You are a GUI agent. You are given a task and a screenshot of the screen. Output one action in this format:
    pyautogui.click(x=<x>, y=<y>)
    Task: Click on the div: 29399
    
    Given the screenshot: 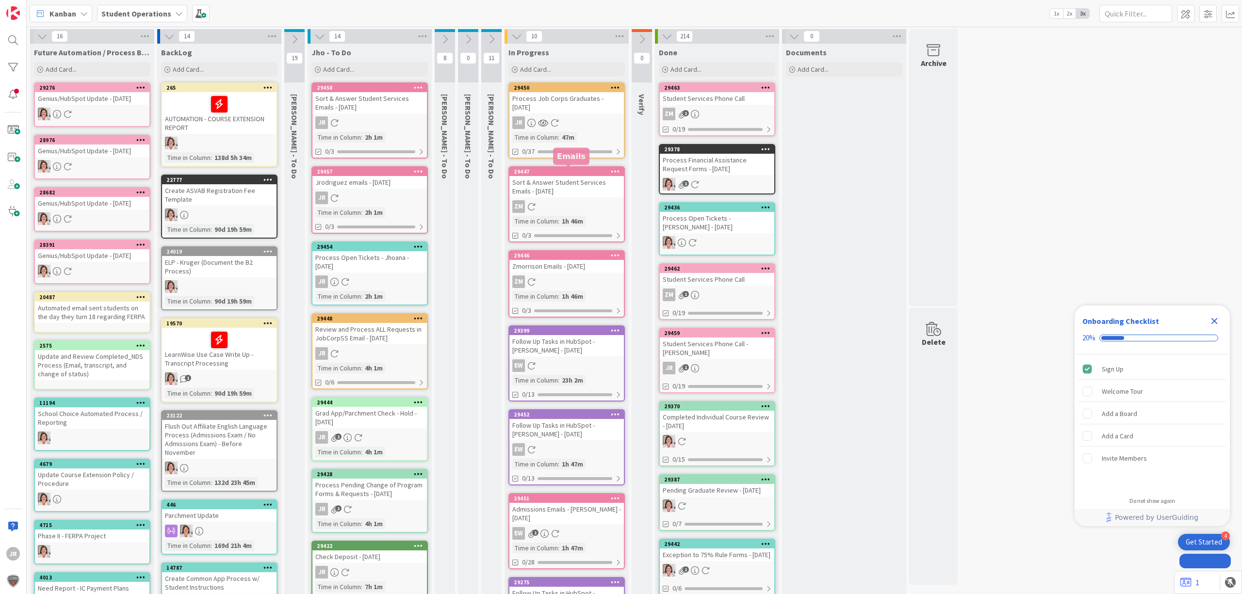 What is the action you would take?
    pyautogui.click(x=567, y=331)
    